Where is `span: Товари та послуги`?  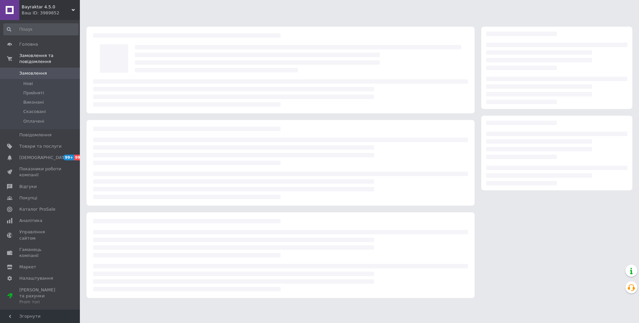 span: Товари та послуги is located at coordinates (40, 146).